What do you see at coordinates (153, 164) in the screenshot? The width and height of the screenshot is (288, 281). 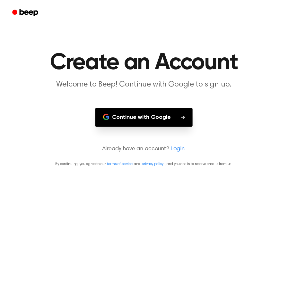 I see `a: privacy policy` at bounding box center [153, 164].